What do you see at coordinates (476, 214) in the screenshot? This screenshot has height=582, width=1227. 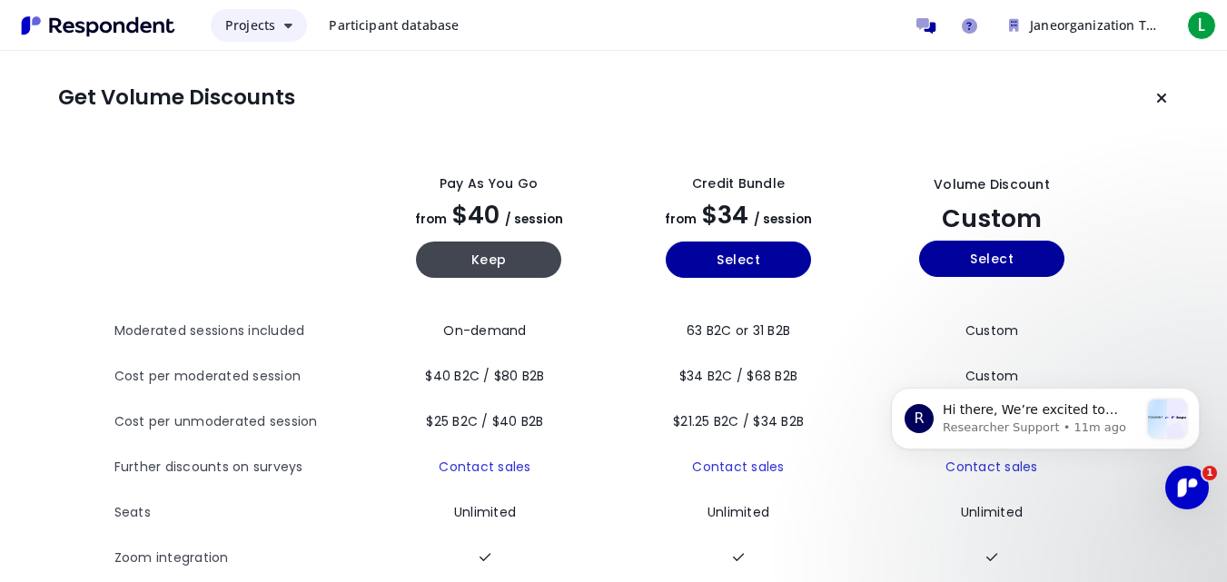 I see `span: $40` at bounding box center [476, 214].